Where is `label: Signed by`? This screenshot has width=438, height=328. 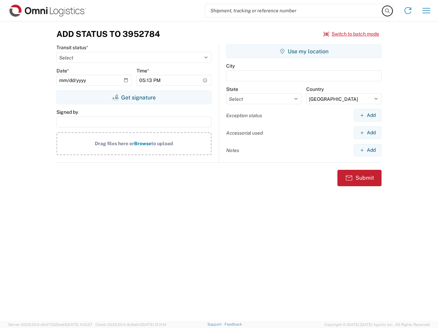 label: Signed by is located at coordinates (67, 112).